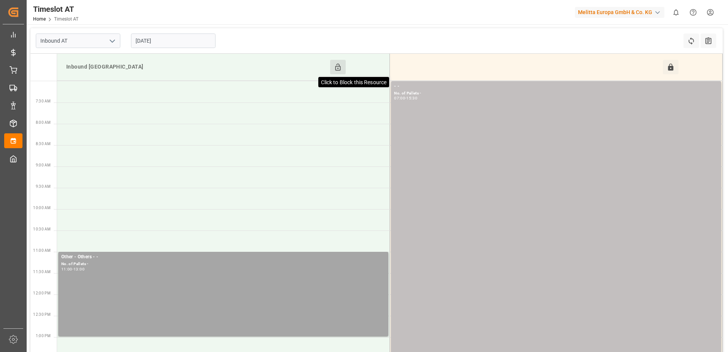 The image size is (728, 352). Describe the element at coordinates (112, 41) in the screenshot. I see `button: open menu` at that location.